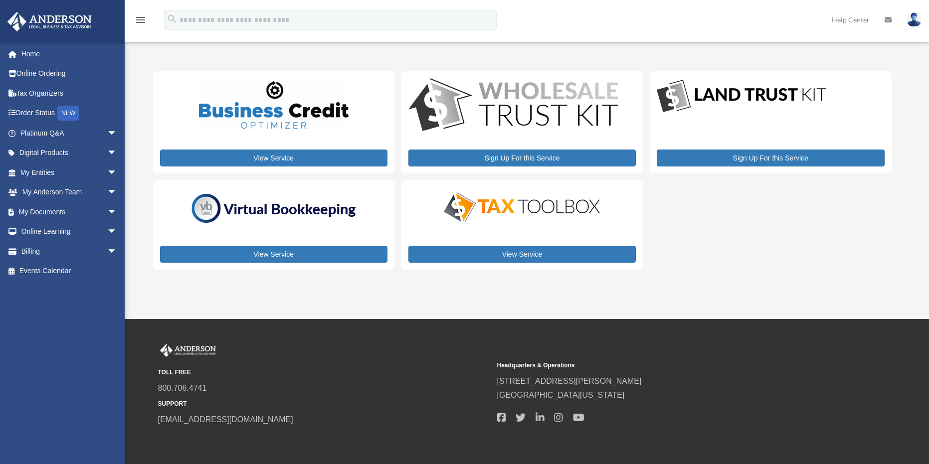  What do you see at coordinates (741, 96) in the screenshot?
I see `img: LandTrust_lgo-1.jpg` at bounding box center [741, 96].